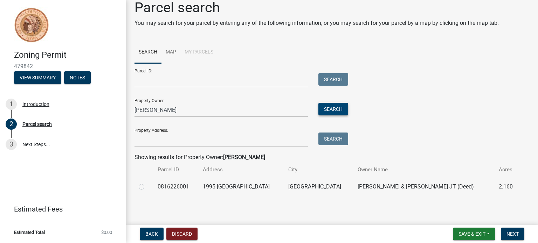 This screenshot has width=538, height=243. What do you see at coordinates (152, 234) in the screenshot?
I see `span: Back` at bounding box center [152, 234].